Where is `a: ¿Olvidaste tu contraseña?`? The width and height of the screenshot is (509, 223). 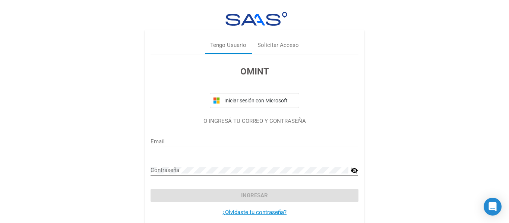 a: ¿Olvidaste tu contraseña? is located at coordinates (255, 213).